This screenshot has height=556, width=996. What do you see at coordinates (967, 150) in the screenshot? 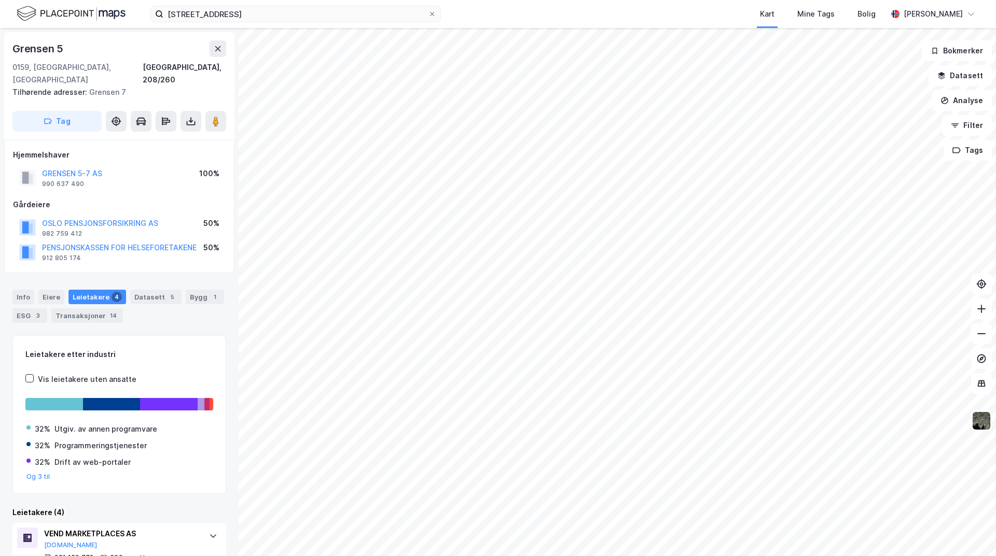
I see `button: Tags` at bounding box center [967, 150].